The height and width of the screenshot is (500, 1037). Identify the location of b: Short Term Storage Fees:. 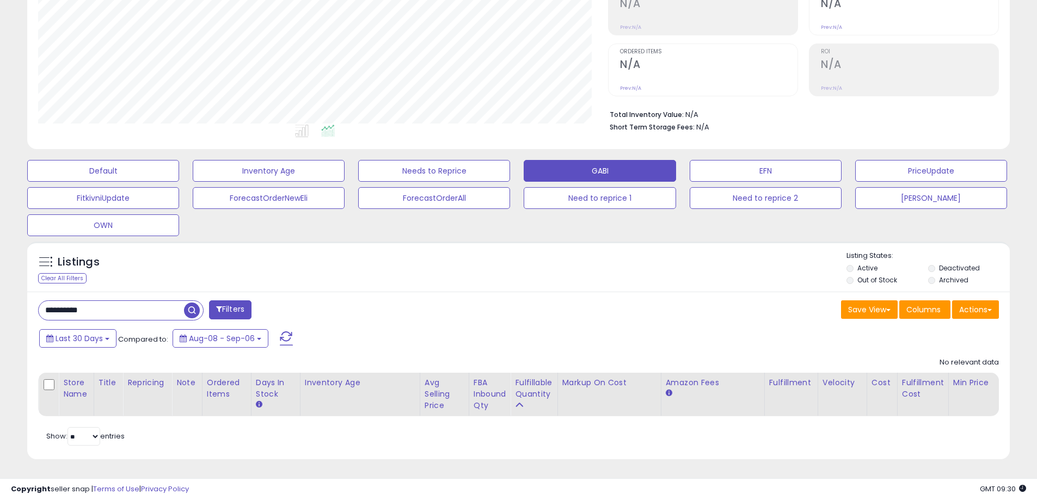
(652, 127).